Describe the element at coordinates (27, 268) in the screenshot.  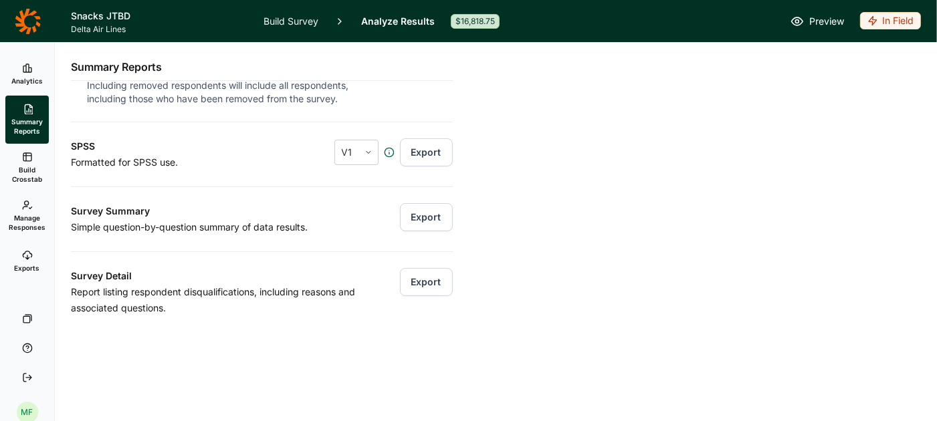
I see `span: Exports` at that location.